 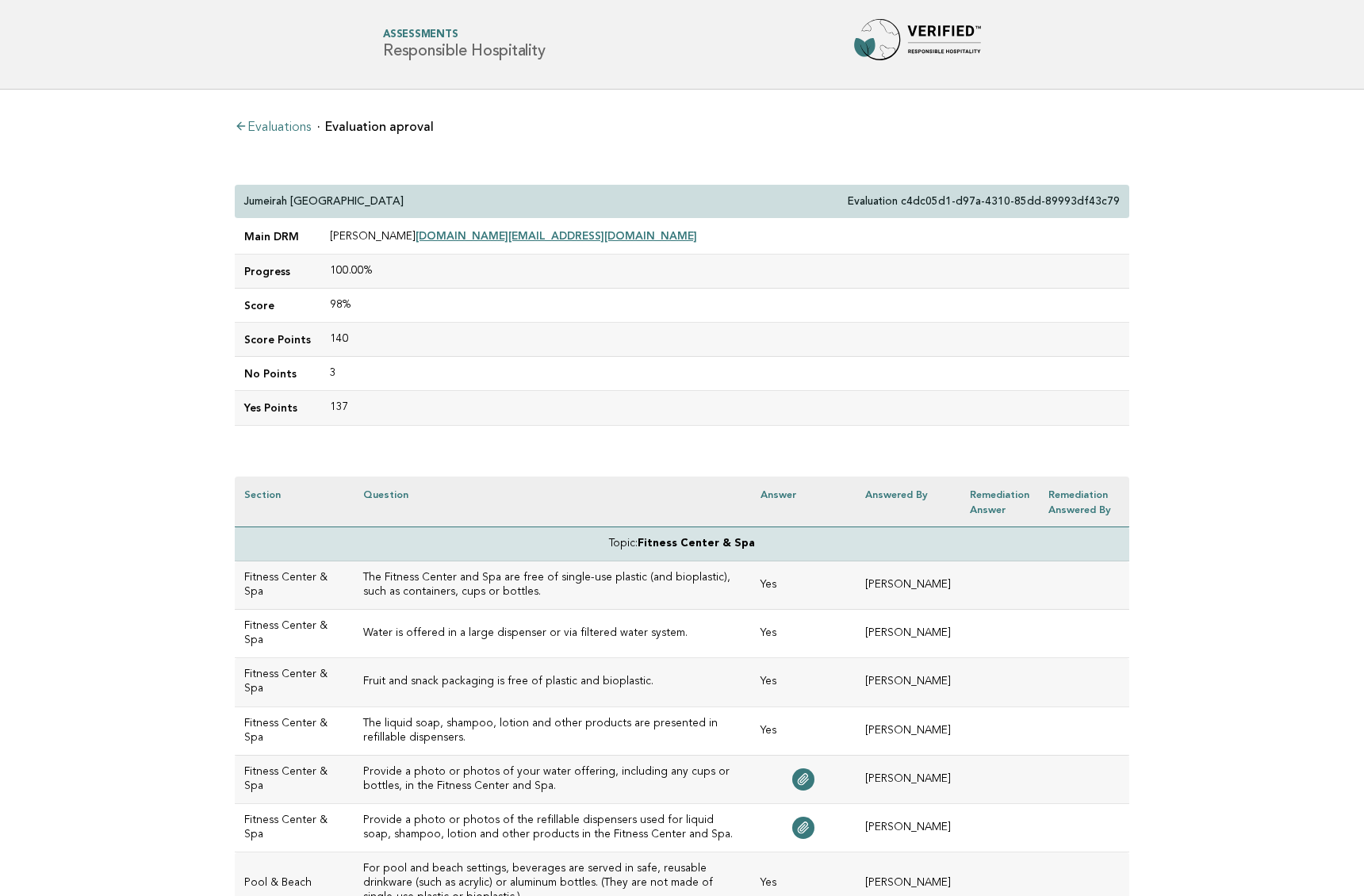 I want to click on h3: Provide a photo or photos of the refillable dispensers used for liquid soap, shampoo, lotion and ..., so click(x=552, y=828).